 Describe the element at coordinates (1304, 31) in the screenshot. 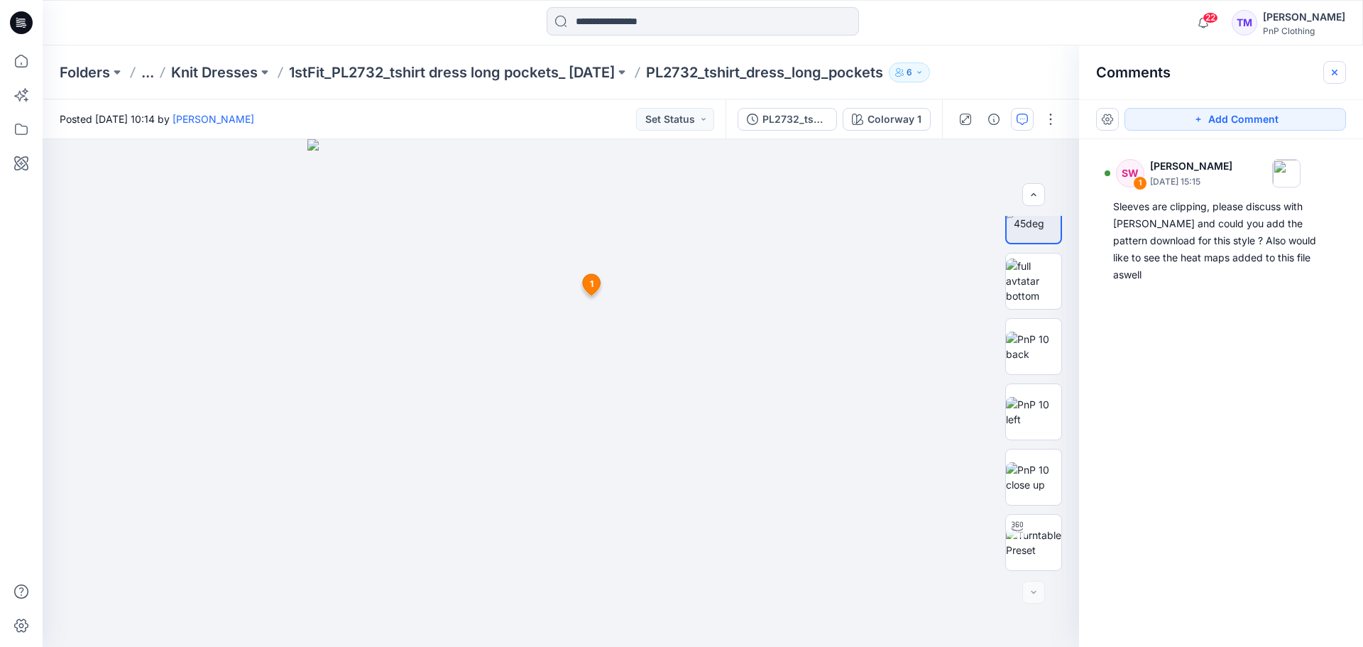

I see `div: PnP Clothing` at that location.